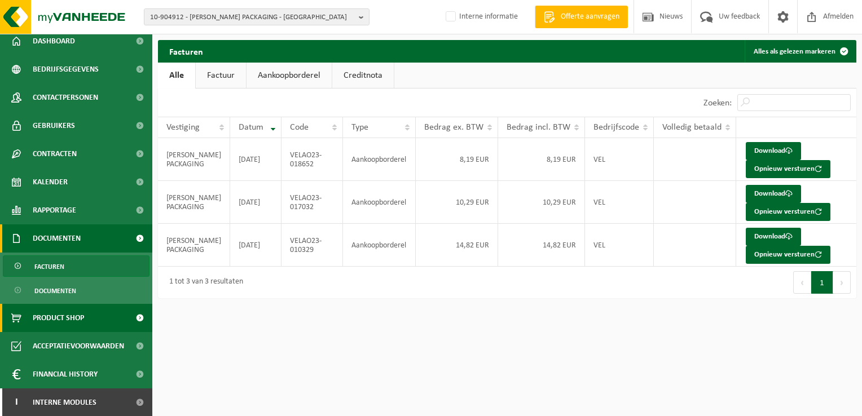  Describe the element at coordinates (177, 76) in the screenshot. I see `a: Alle` at that location.